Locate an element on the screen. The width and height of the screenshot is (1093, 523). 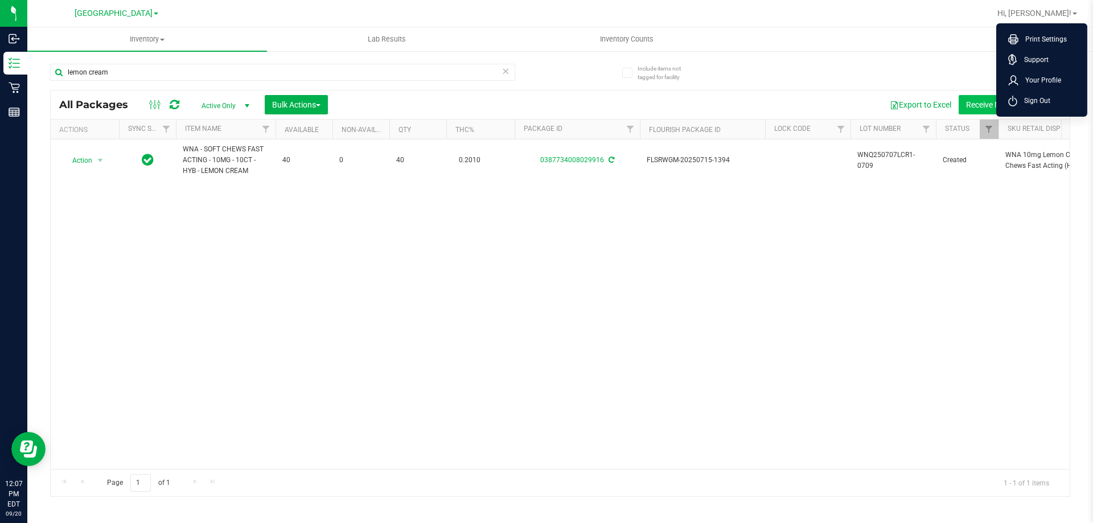
a: Support is located at coordinates (1044, 60).